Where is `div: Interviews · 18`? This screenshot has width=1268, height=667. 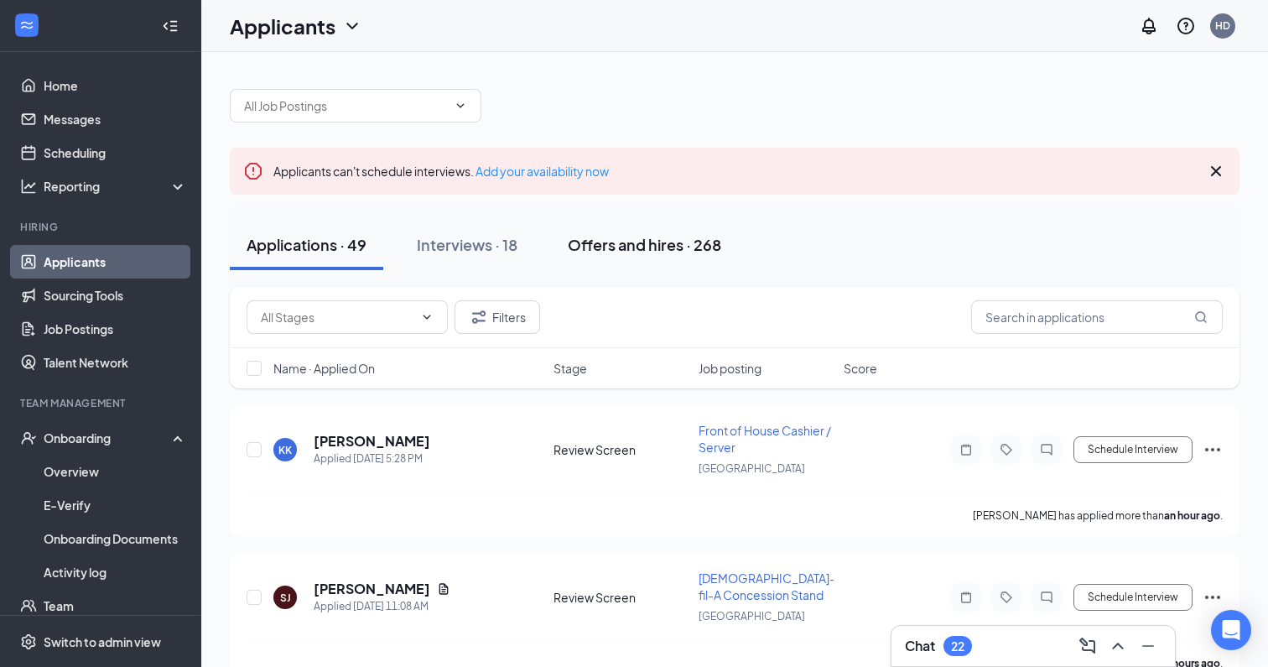
div: Interviews · 18 is located at coordinates (467, 244).